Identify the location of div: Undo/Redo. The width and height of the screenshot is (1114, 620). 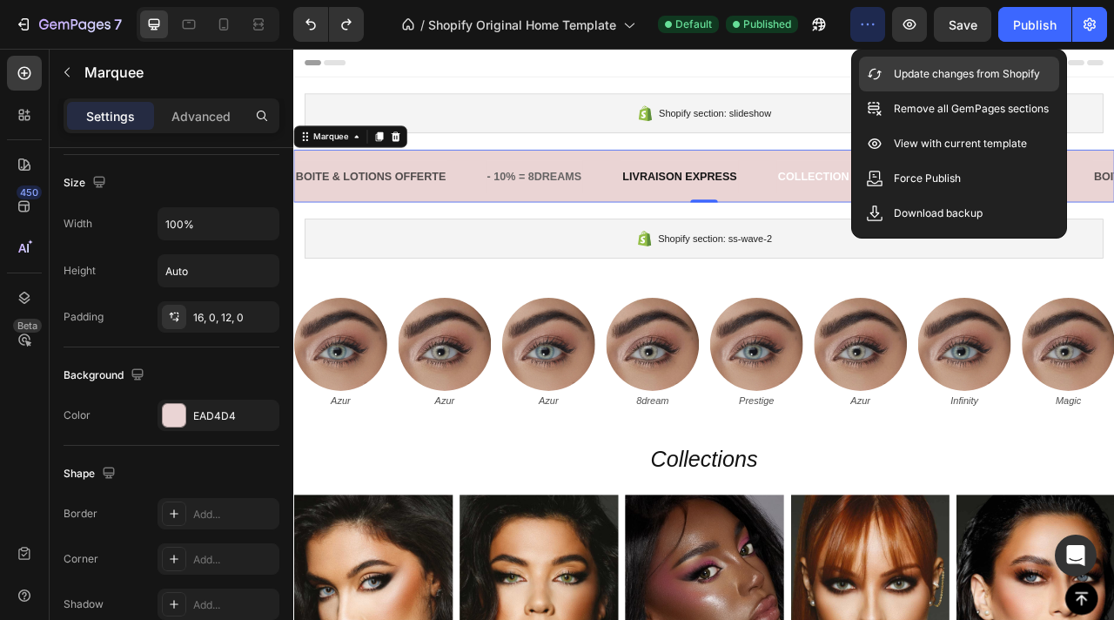
(328, 24).